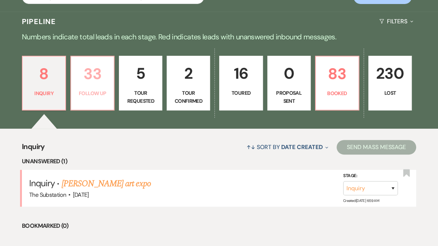 The image size is (438, 246). Describe the element at coordinates (371, 176) in the screenshot. I see `label: Stage:` at that location.